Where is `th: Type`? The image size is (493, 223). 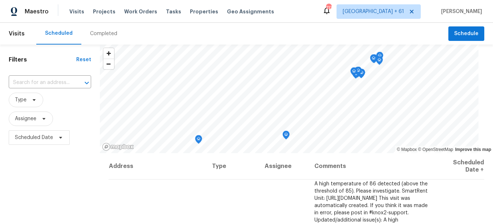 th: Type is located at coordinates (232, 166).